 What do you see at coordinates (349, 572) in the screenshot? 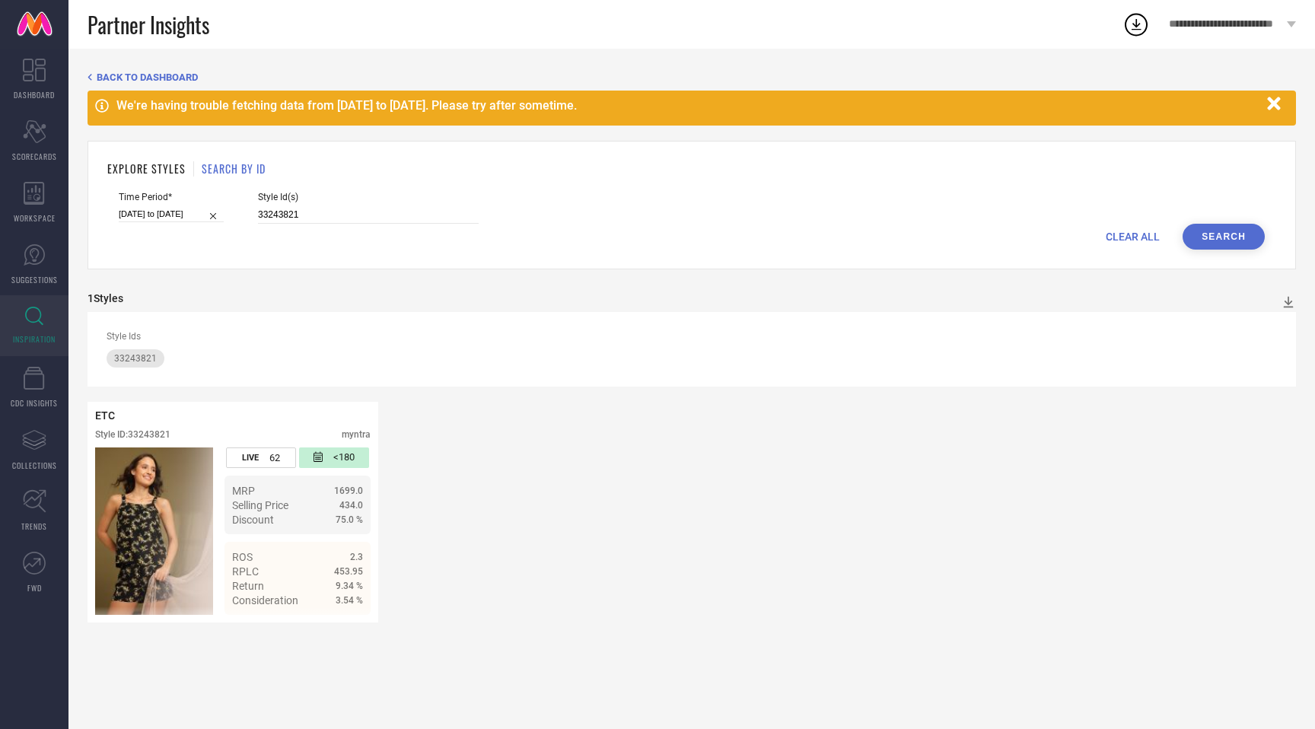
I see `span: 453.95` at bounding box center [349, 572].